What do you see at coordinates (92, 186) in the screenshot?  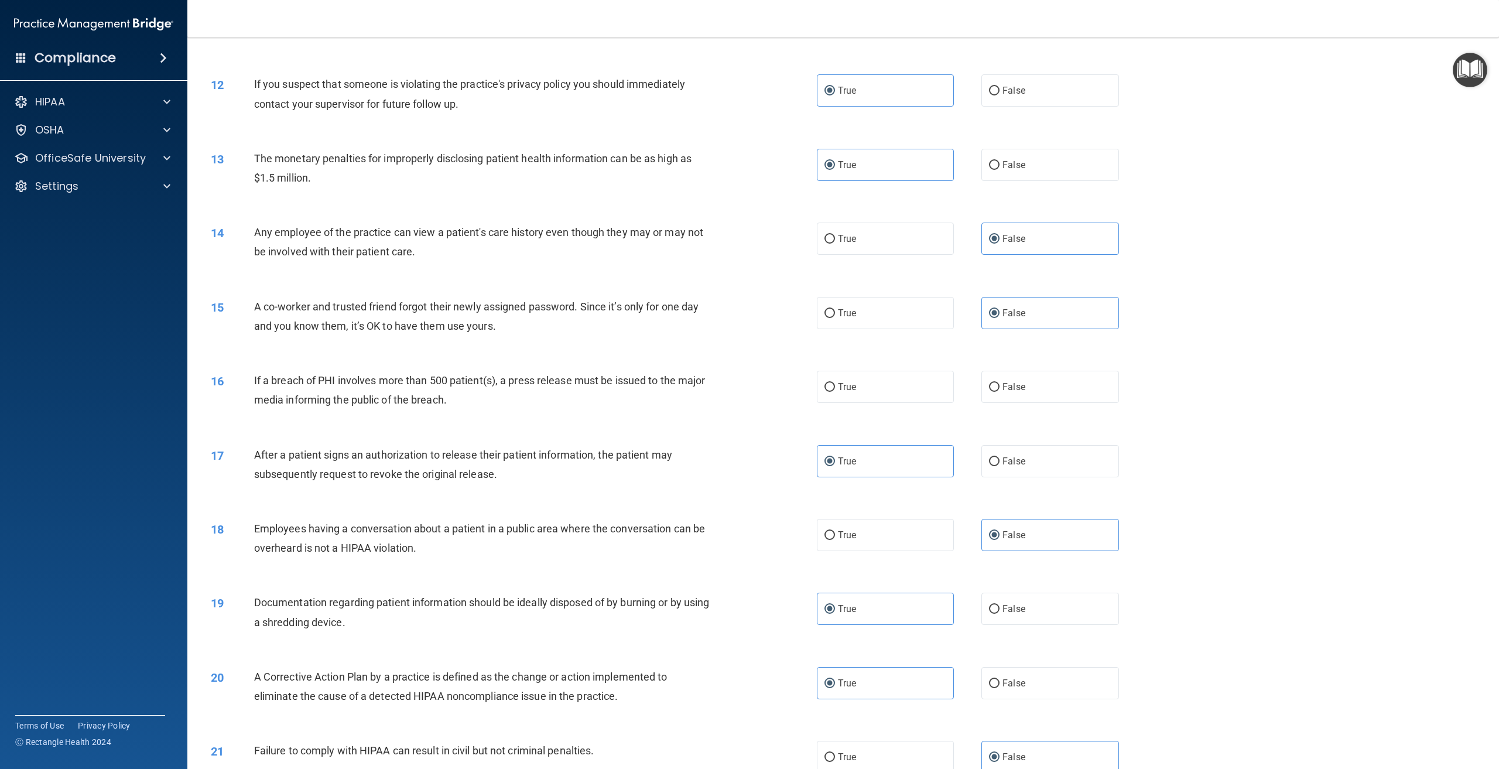 I see `a: Settings` at bounding box center [92, 186].